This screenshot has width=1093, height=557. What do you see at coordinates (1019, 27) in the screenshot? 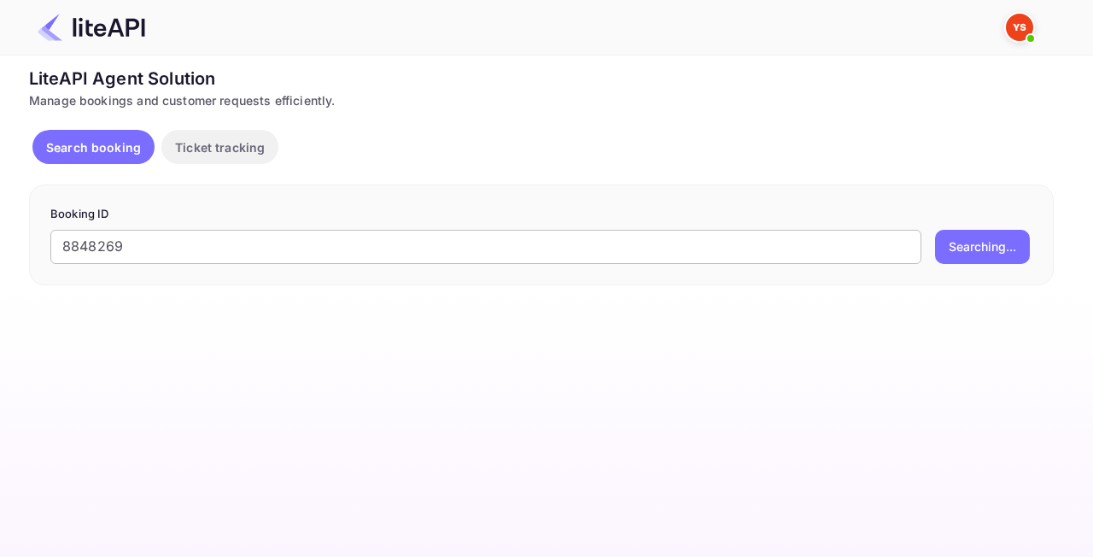
I see `img: Yandex Support` at bounding box center [1019, 27].